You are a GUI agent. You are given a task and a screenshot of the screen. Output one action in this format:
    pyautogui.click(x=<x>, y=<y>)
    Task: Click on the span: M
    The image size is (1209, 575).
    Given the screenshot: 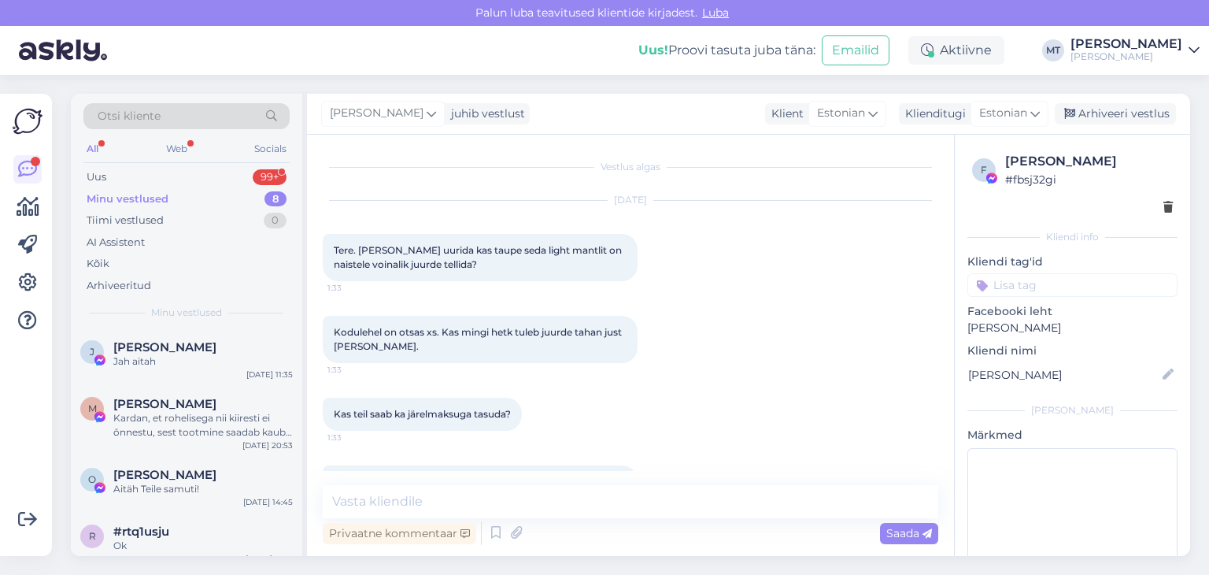 What is the action you would take?
    pyautogui.click(x=92, y=408)
    